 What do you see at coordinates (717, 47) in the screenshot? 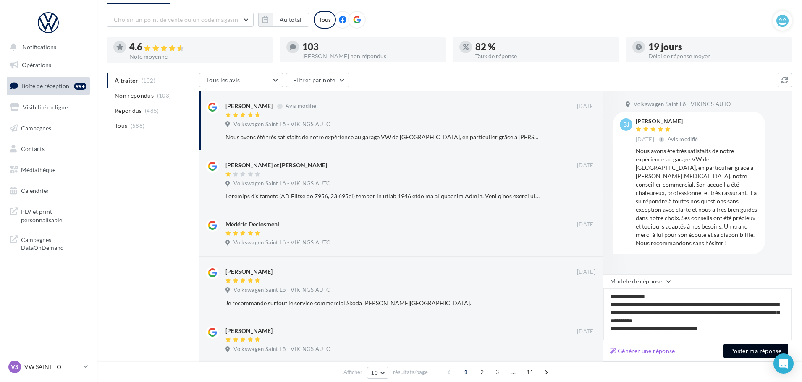
I see `div: 19 jours` at bounding box center [717, 47].